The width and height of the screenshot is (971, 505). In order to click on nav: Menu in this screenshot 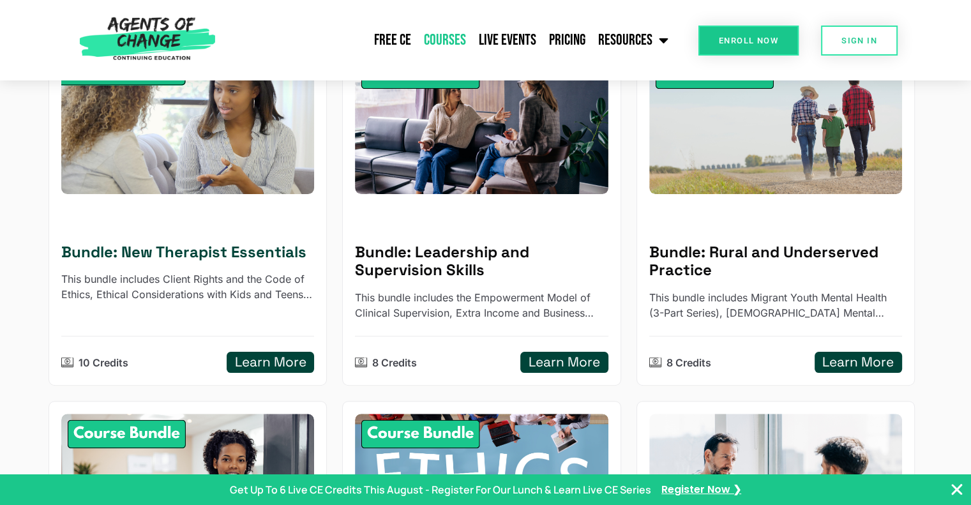, I will do `click(448, 40)`.